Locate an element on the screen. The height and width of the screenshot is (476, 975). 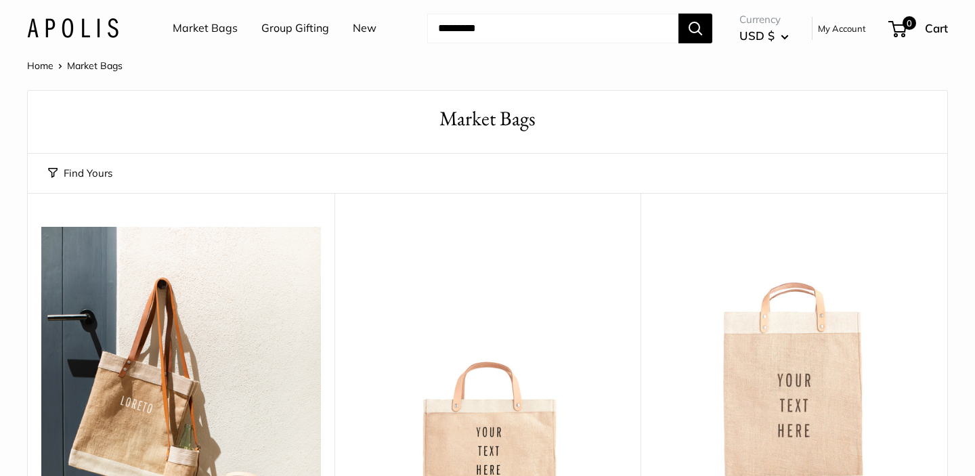
a: 0 Cart is located at coordinates (919, 28).